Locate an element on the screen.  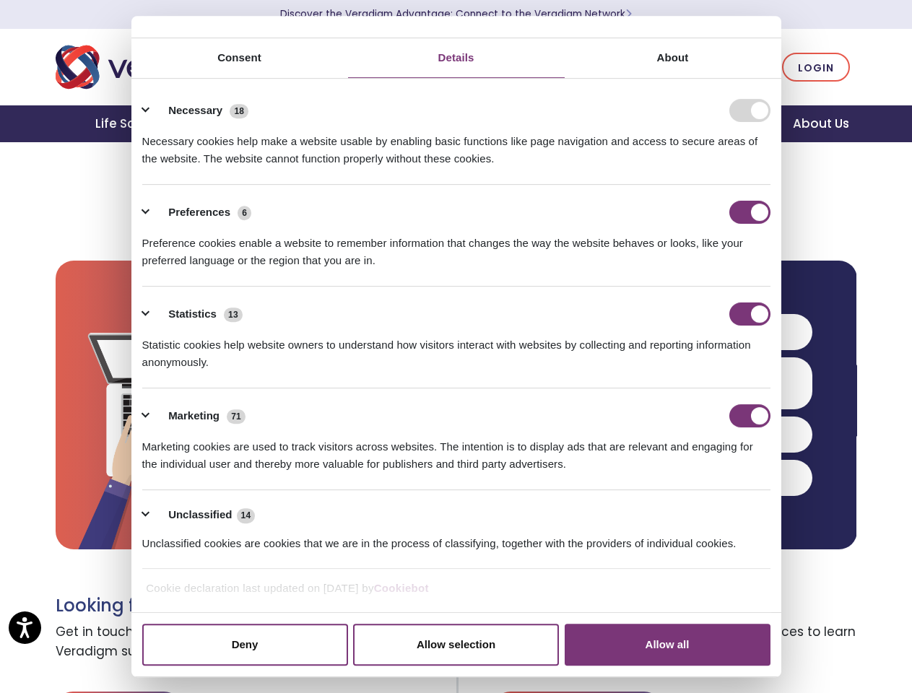
button: Unclassified (14) is located at coordinates (203, 515).